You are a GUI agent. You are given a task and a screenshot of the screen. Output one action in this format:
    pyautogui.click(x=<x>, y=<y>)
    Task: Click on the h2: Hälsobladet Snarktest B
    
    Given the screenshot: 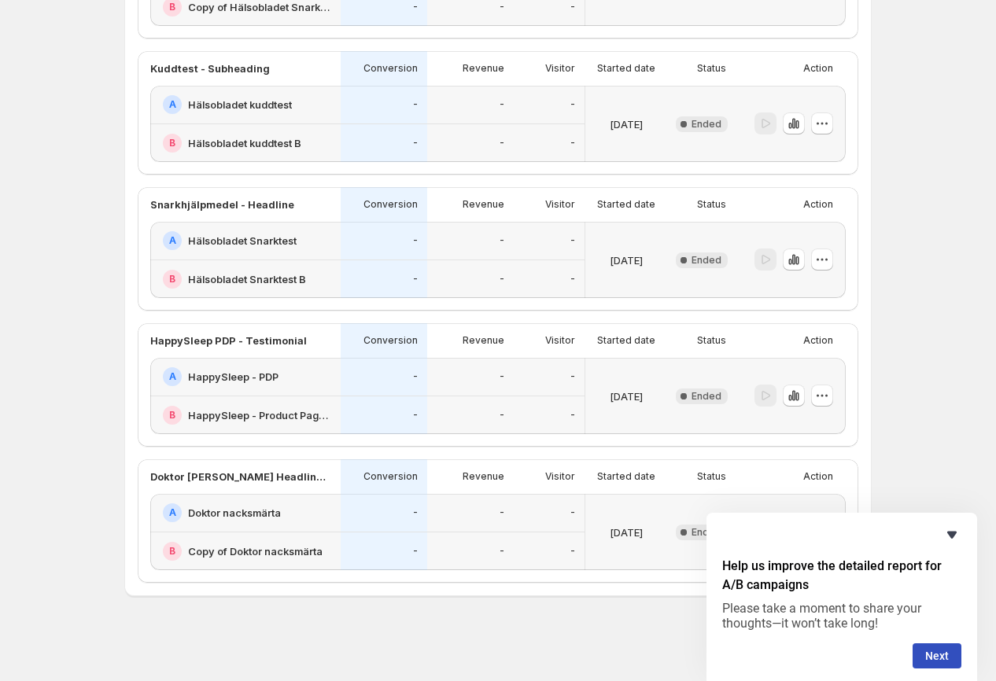 What is the action you would take?
    pyautogui.click(x=247, y=279)
    